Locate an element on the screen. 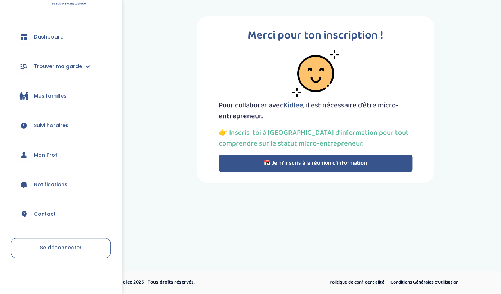 The image size is (501, 294). span: Dashboard is located at coordinates (49, 37).